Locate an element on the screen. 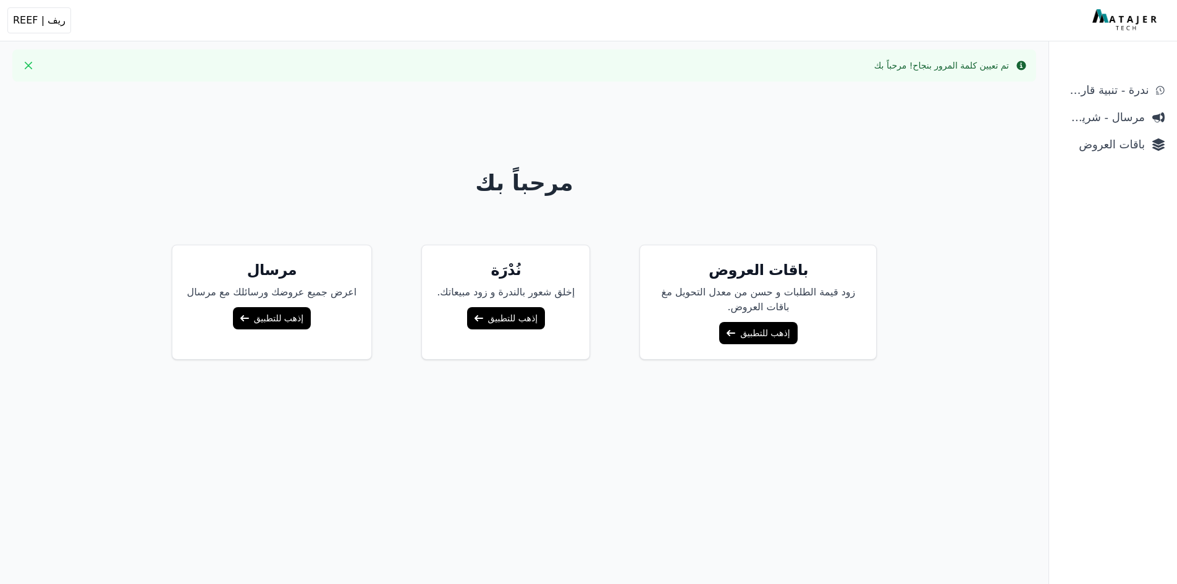 The height and width of the screenshot is (584, 1177). span: ندرة - تنبية قارب علي النفاذ is located at coordinates (1105, 90).